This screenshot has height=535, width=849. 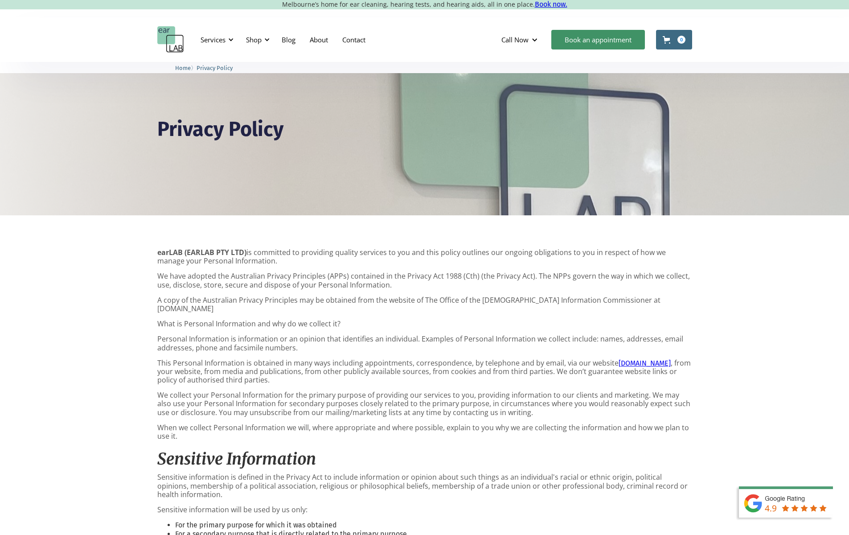 What do you see at coordinates (515, 40) in the screenshot?
I see `div: Call Now` at bounding box center [515, 40].